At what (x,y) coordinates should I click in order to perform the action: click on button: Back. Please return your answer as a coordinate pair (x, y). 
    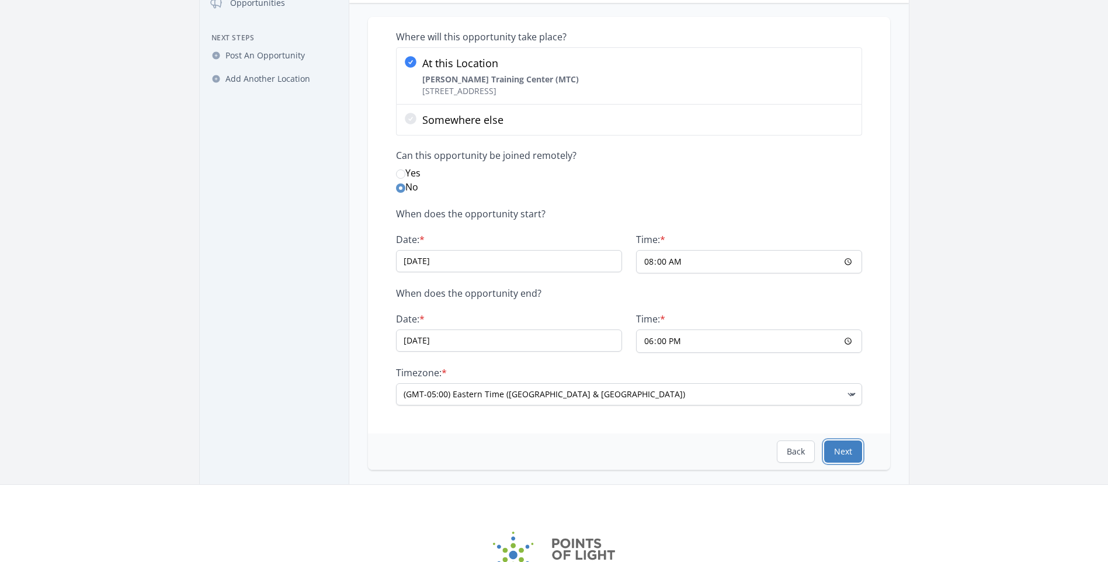
    Looking at the image, I should click on (796, 452).